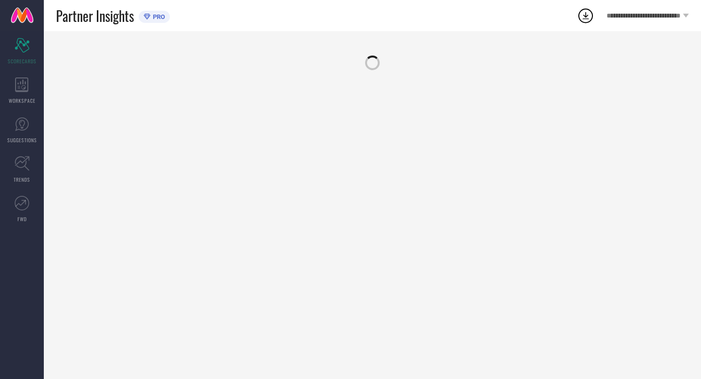 The height and width of the screenshot is (379, 701). Describe the element at coordinates (158, 17) in the screenshot. I see `span: PRO` at that location.